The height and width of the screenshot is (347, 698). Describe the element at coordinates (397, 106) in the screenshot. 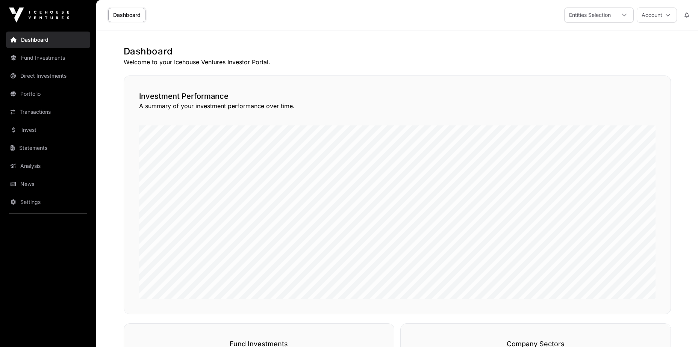

I see `p: A summary of your investment performance over time.` at that location.